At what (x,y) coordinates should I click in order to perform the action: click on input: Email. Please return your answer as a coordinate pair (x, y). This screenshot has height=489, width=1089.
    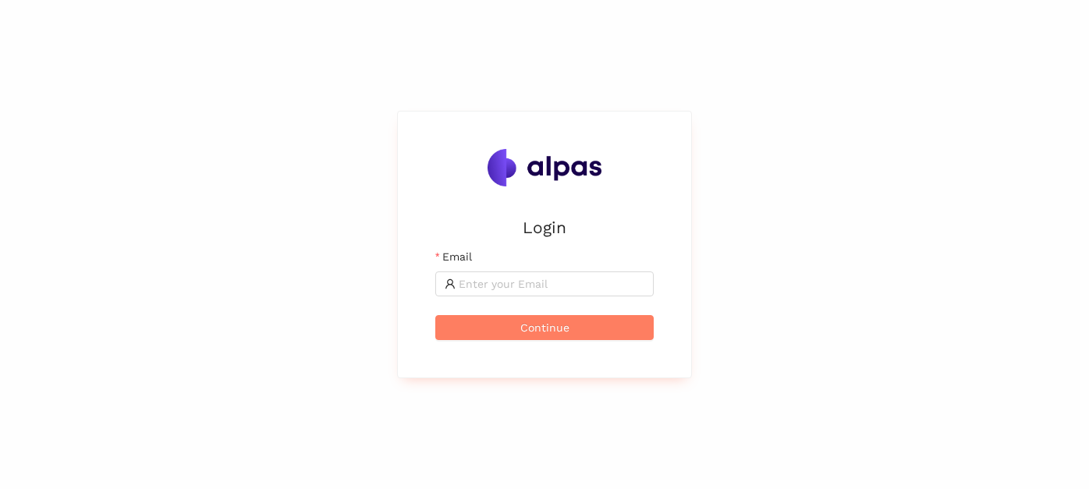
    Looking at the image, I should click on (552, 284).